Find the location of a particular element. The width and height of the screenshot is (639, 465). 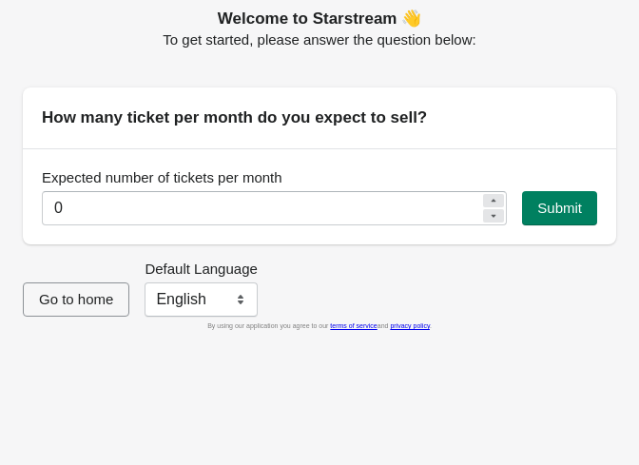

button: Submit is located at coordinates (559, 208).